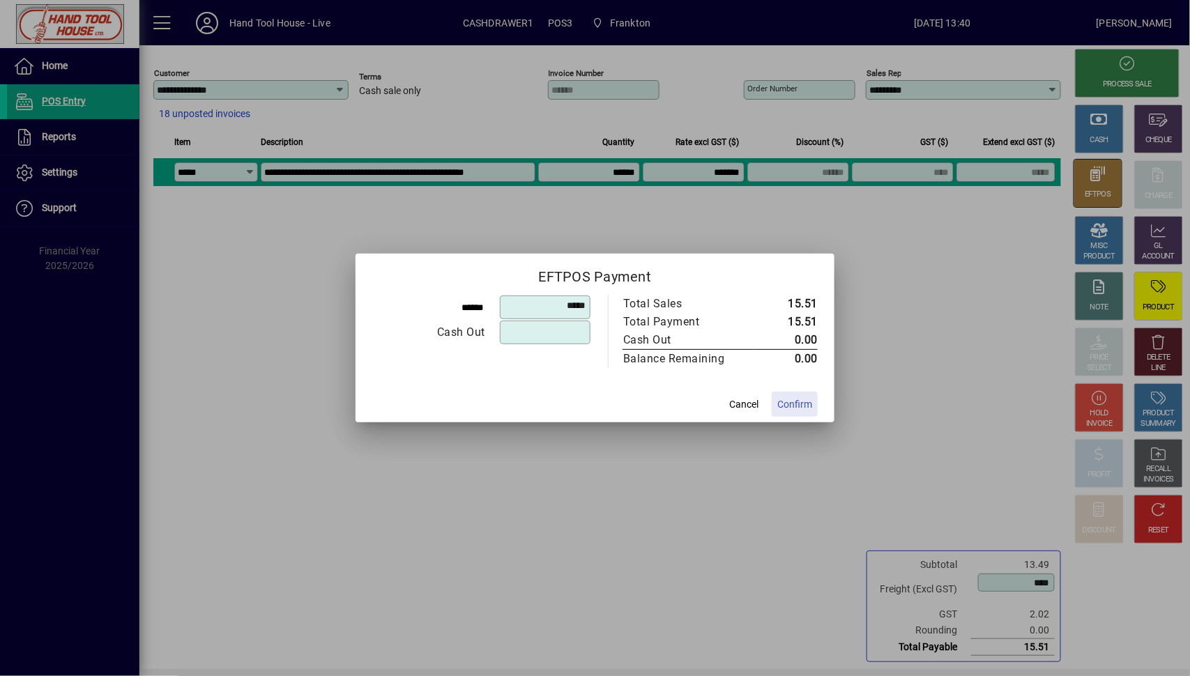 The height and width of the screenshot is (676, 1190). I want to click on button: Confirm, so click(795, 404).